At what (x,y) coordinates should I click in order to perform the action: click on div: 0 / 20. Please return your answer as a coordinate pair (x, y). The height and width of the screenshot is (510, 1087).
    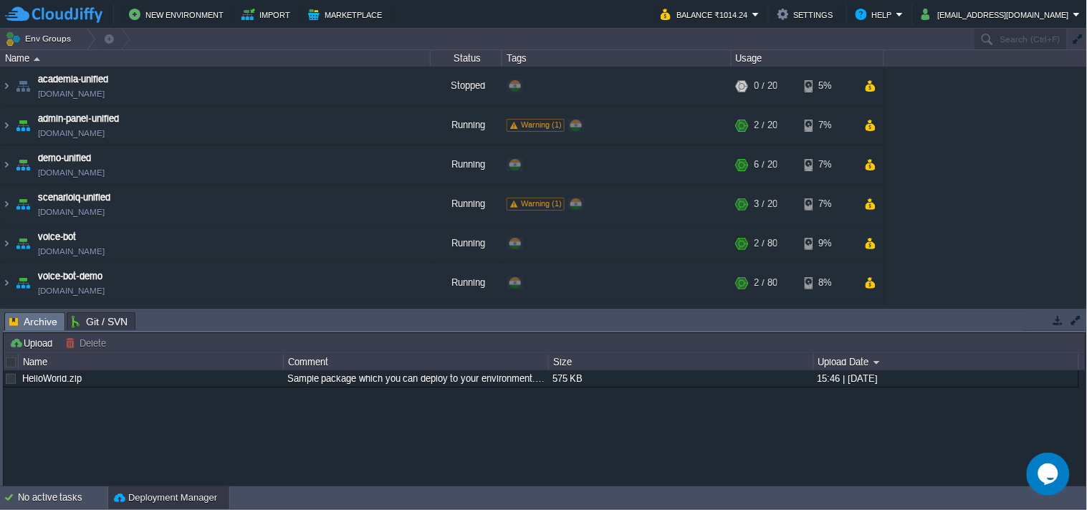
    Looking at the image, I should click on (766, 86).